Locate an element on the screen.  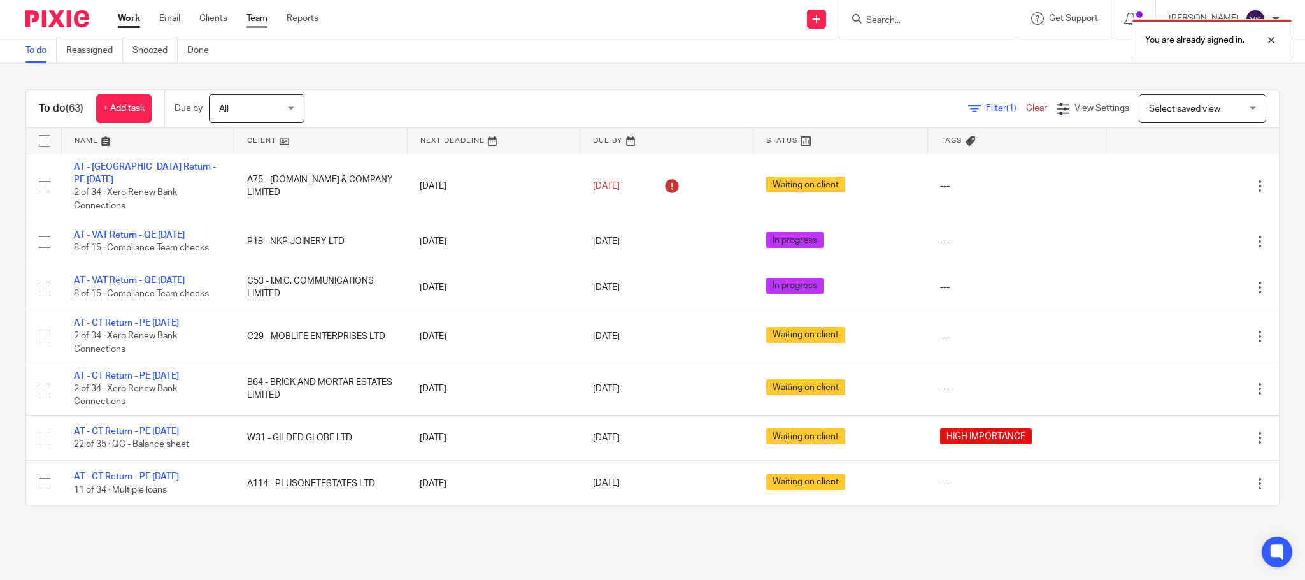
img: Pixie is located at coordinates (57, 18).